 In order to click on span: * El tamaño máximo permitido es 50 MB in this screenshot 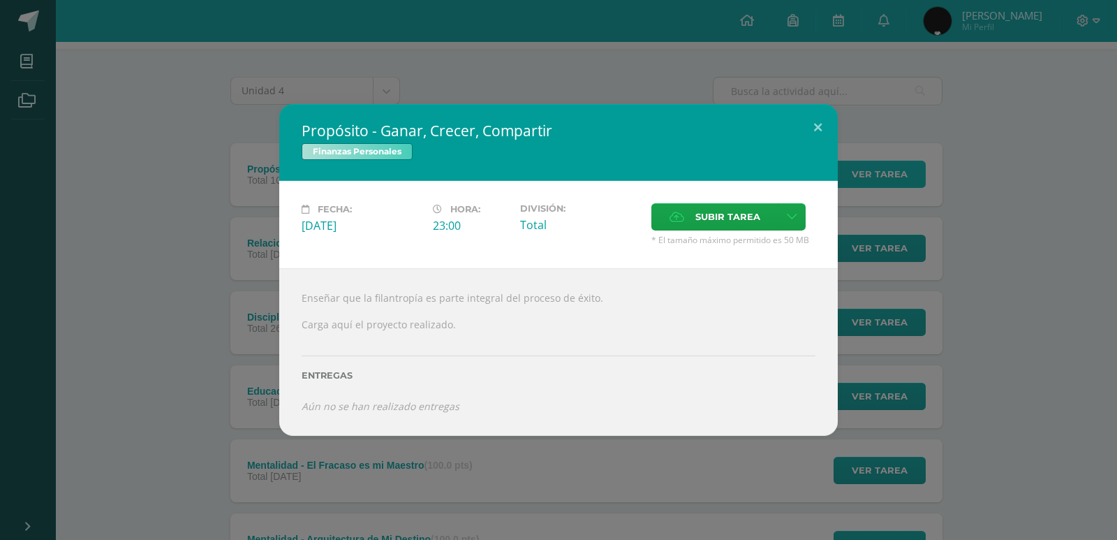, I will do `click(733, 239)`.